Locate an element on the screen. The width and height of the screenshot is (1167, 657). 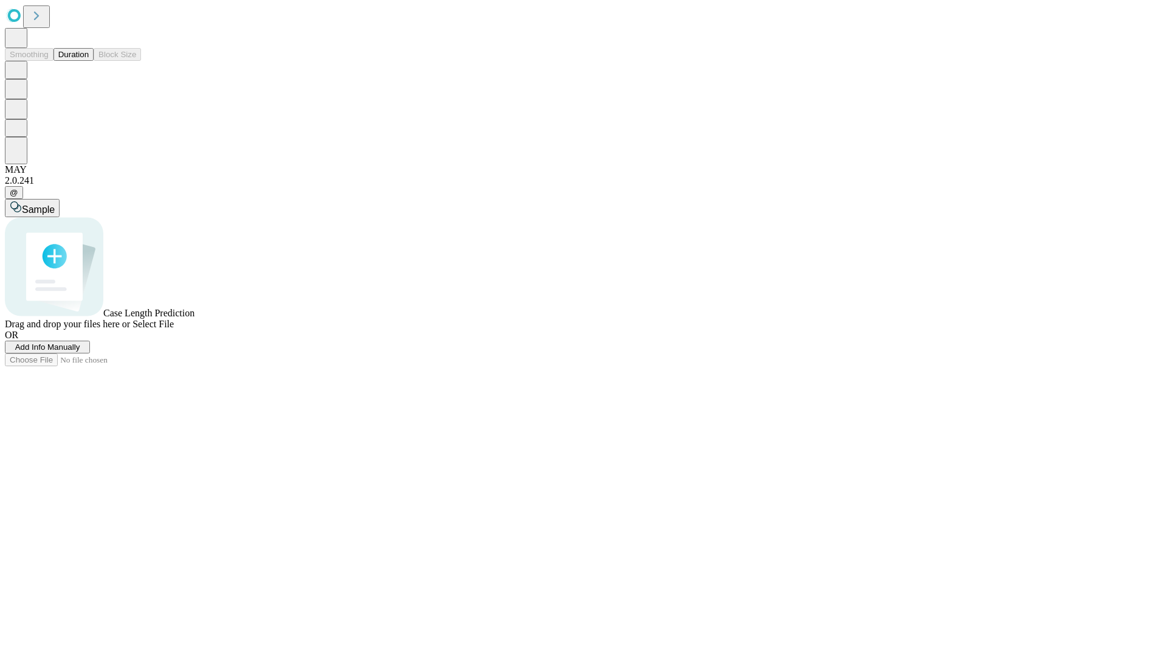
button: Block Size is located at coordinates (117, 54).